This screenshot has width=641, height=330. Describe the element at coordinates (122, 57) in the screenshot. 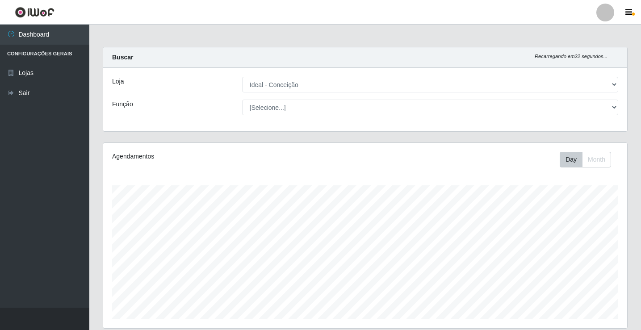

I see `strong: Buscar` at that location.